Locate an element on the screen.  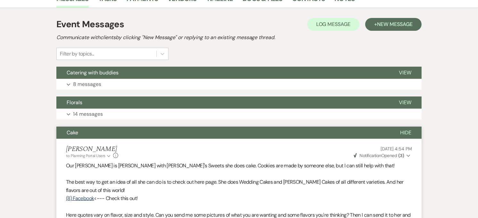
span: Notification is located at coordinates (370, 155).